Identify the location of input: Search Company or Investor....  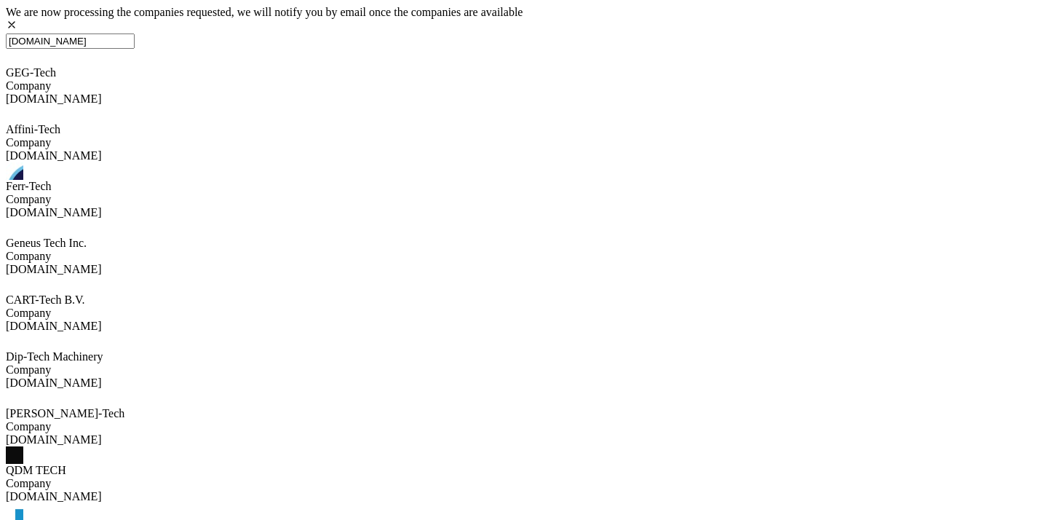
(70, 41).